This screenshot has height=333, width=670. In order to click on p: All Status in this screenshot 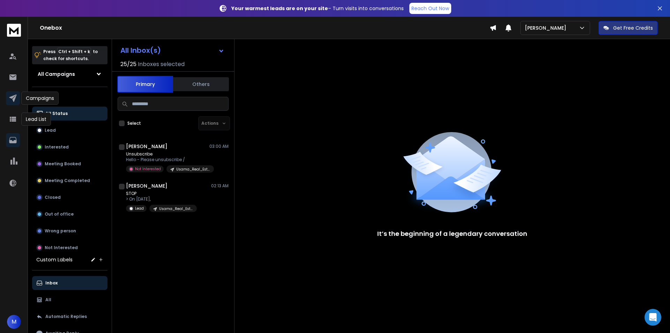, I will do `click(57, 113)`.